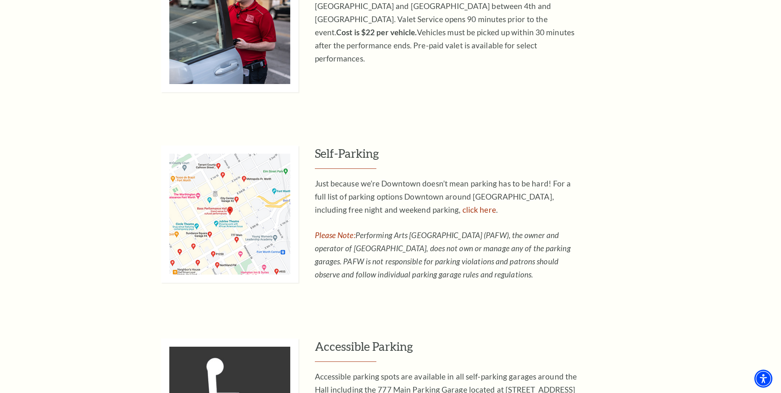  Describe the element at coordinates (763, 379) in the screenshot. I see `div: Accessibility Menu` at that location.